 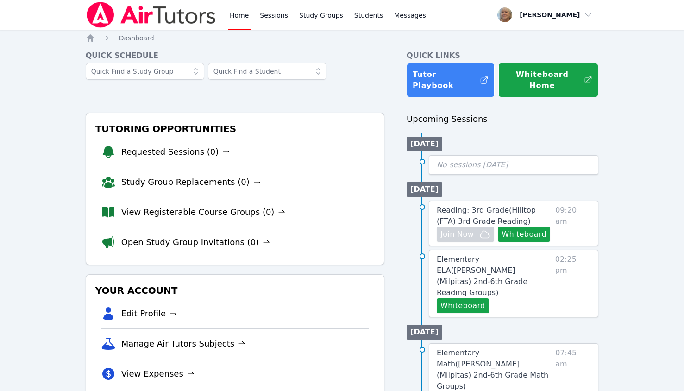 I want to click on span: Join Now, so click(x=457, y=234).